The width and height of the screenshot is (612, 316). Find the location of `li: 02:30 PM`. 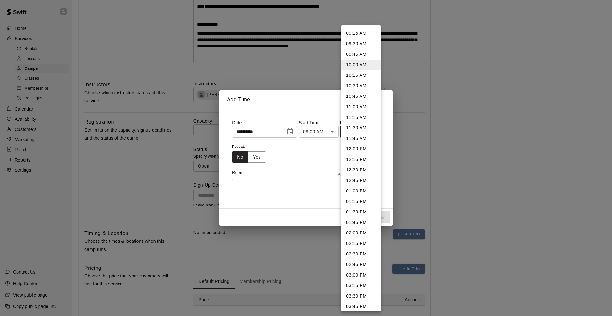

li: 02:30 PM is located at coordinates (361, 254).